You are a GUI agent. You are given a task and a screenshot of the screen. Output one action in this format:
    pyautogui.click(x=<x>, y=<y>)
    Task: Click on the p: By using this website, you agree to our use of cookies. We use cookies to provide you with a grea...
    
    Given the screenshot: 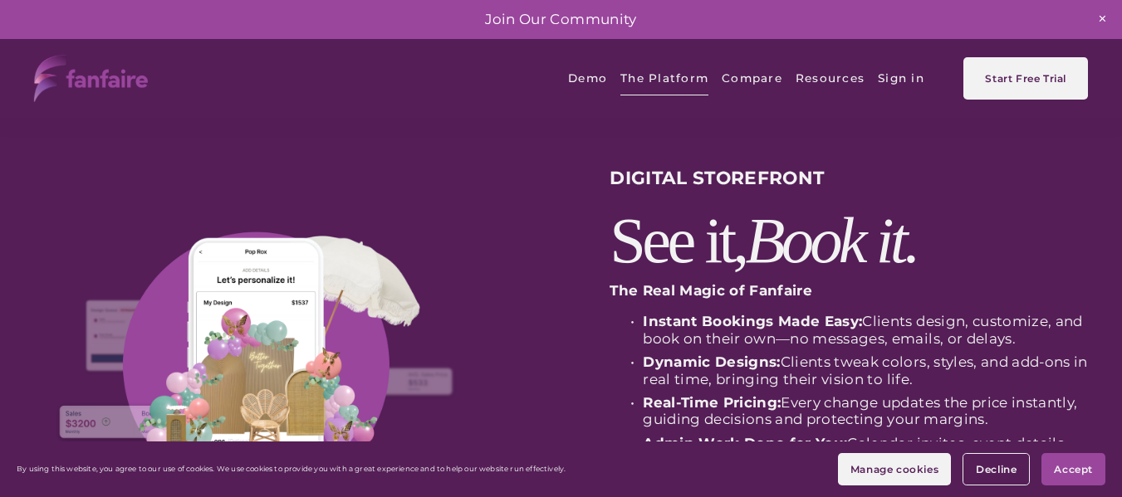 What is the action you would take?
    pyautogui.click(x=291, y=469)
    